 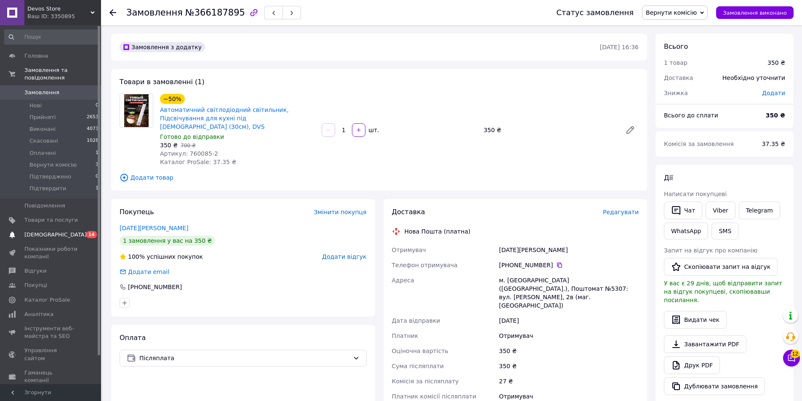 I want to click on button: Чат, so click(x=683, y=211).